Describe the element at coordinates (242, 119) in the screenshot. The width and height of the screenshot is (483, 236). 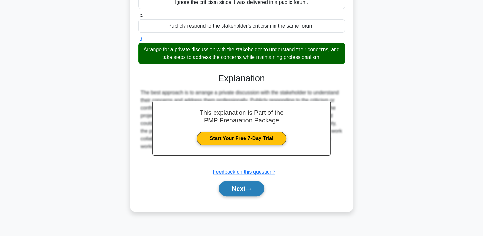
I see `div: The best approach is to arrange a private discussion with the stakeholder to understand their con...` at that location.